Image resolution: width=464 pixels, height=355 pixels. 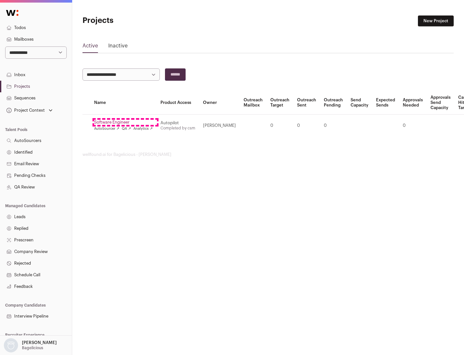 I want to click on th: Outreach Target, so click(x=280, y=103).